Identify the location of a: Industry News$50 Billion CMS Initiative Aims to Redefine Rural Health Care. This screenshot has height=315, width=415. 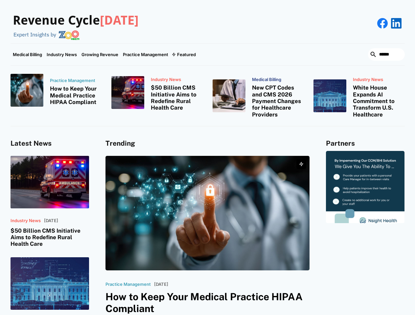
(157, 93).